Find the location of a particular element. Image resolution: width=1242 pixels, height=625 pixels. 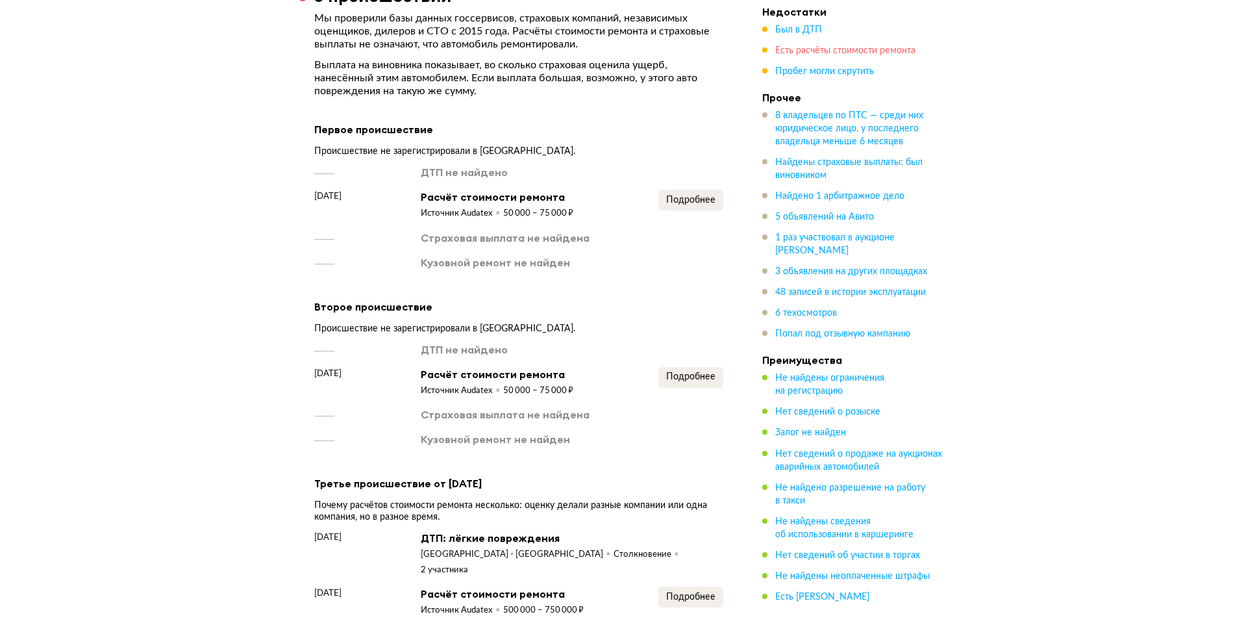

span: Найдены страховые выплаты: был виновником is located at coordinates (849, 169).